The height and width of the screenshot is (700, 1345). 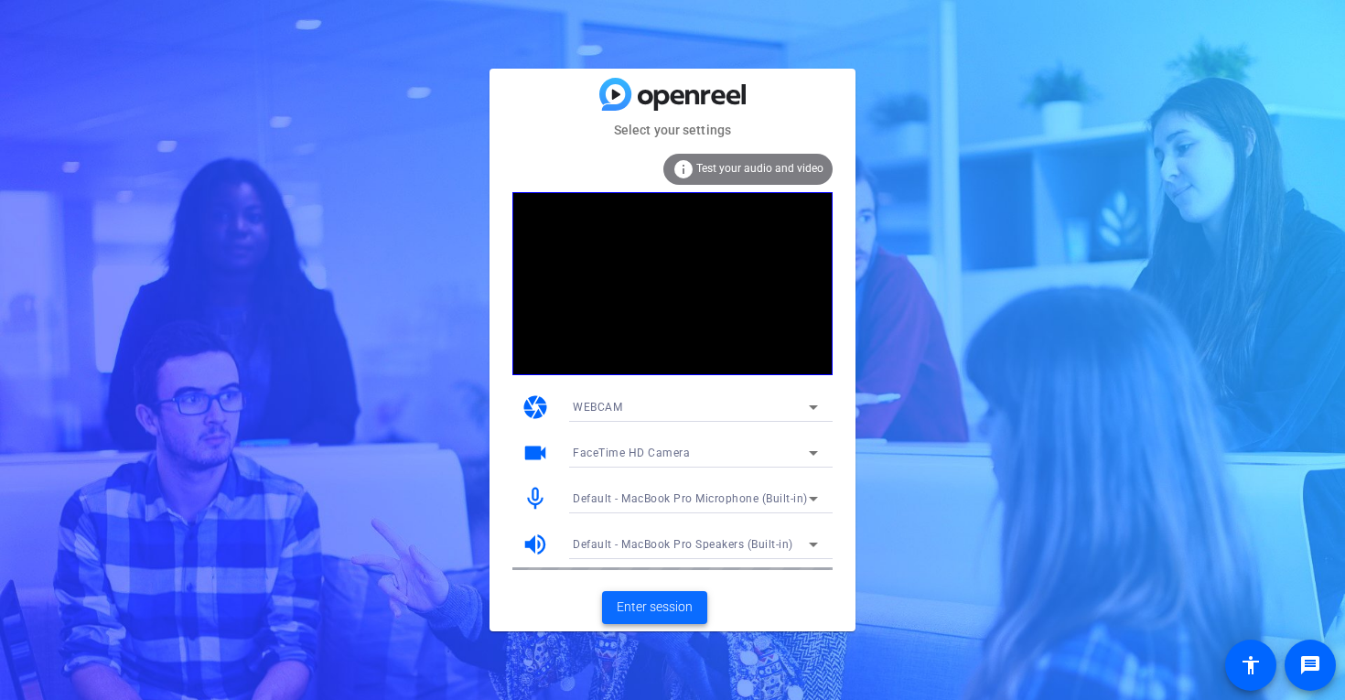 I want to click on span: Test your audio and video, so click(x=760, y=168).